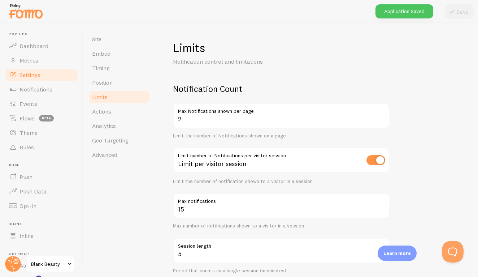 Image resolution: width=478 pixels, height=277 pixels. What do you see at coordinates (119, 140) in the screenshot?
I see `a: Geo Targeting` at bounding box center [119, 140].